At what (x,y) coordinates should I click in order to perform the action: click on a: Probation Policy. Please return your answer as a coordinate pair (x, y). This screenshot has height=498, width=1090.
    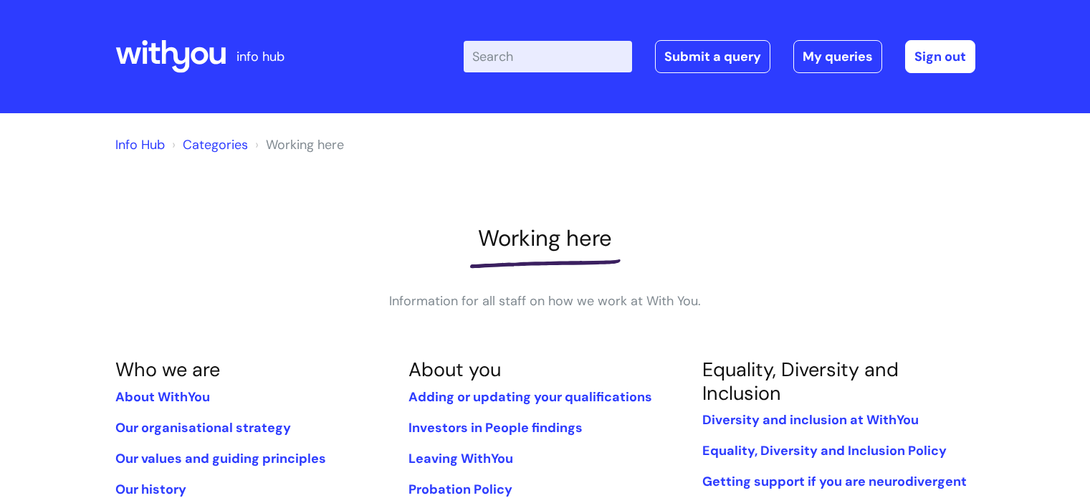
    Looking at the image, I should click on (460, 489).